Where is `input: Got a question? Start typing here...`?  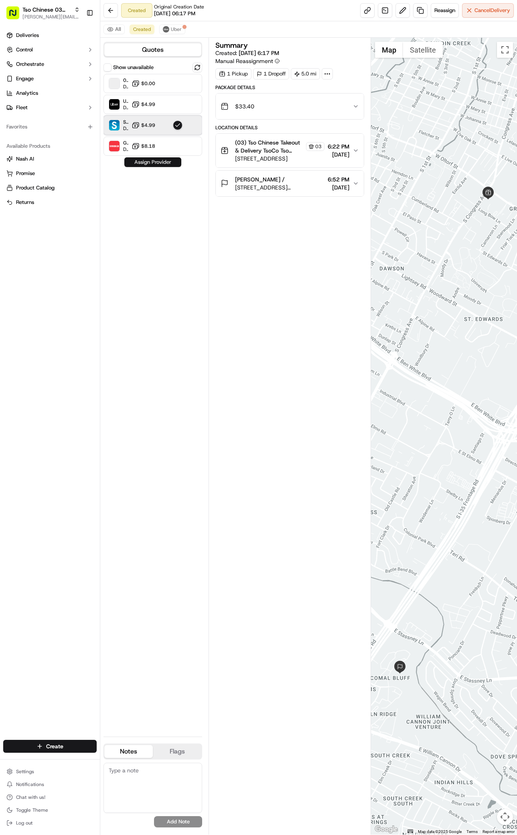
input: Got a question? Start typing here... is located at coordinates (83, 56).